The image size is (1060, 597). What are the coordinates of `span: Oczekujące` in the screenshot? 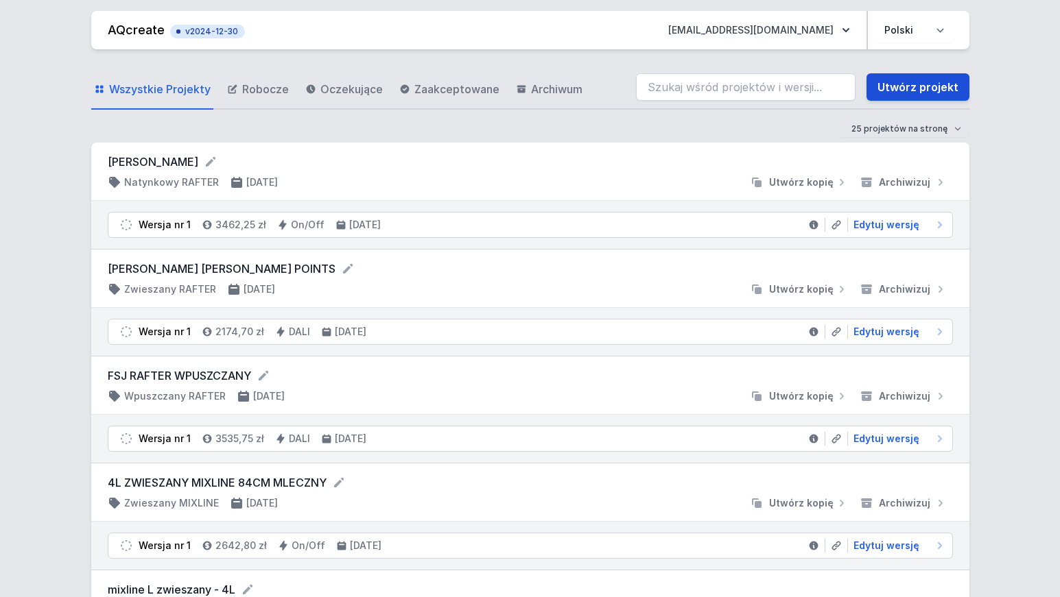 It's located at (351, 89).